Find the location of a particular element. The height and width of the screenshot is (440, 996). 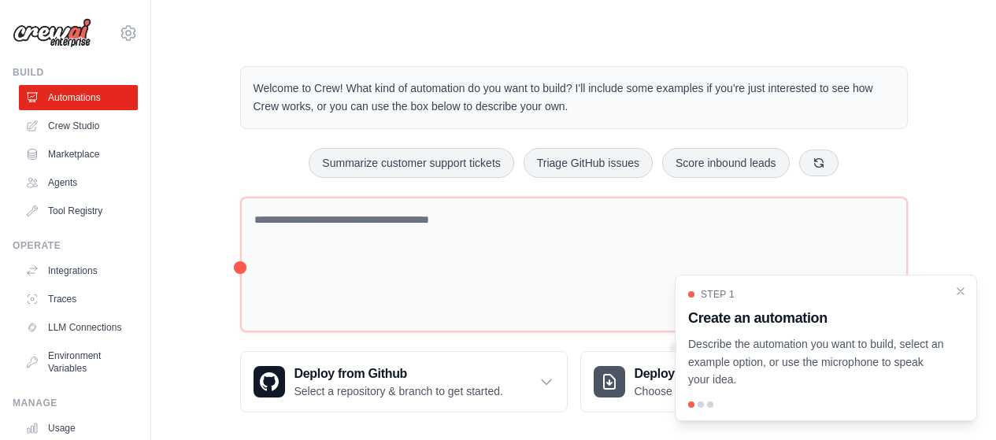

p: Describe the automation you want to build, select an example option, or use the microphone to spe... is located at coordinates (817, 362).